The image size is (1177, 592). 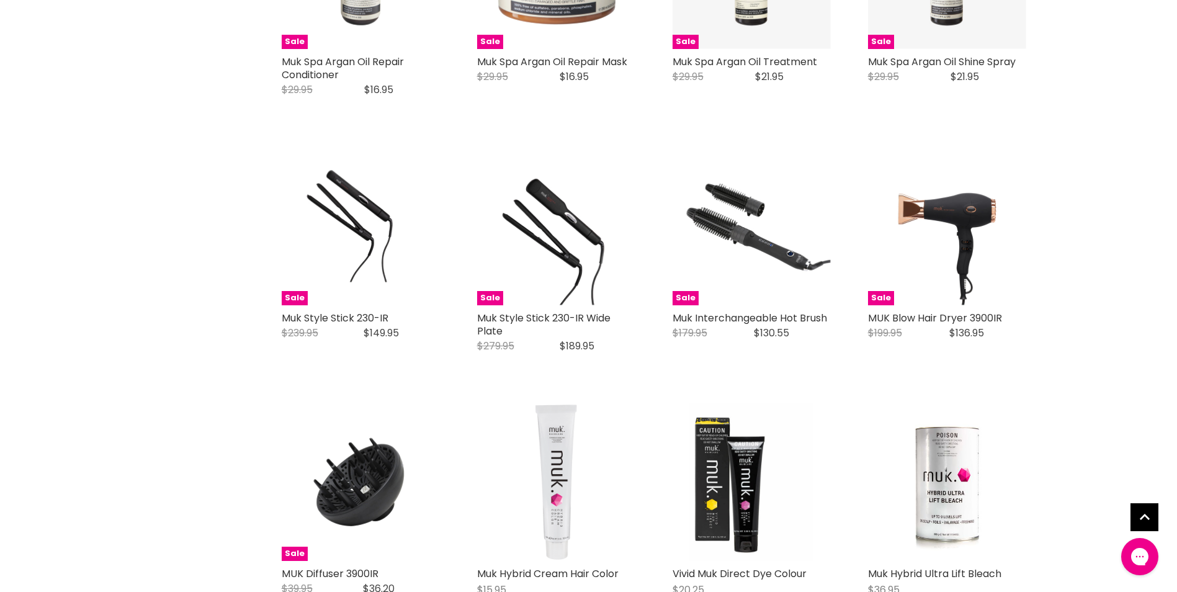 I want to click on a: Vivid Muk Direct Dye Colour, so click(x=740, y=573).